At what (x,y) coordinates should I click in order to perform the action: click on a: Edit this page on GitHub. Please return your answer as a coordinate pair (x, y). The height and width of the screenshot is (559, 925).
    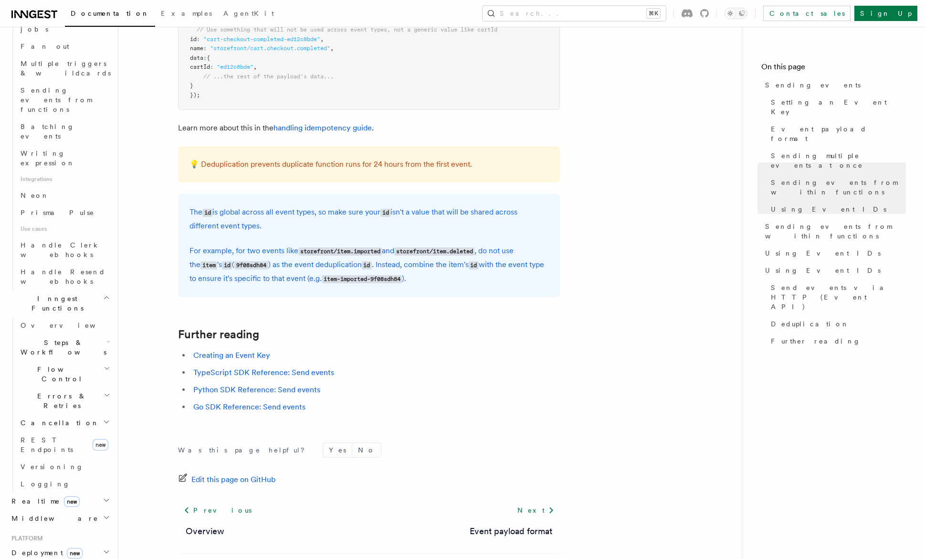
    Looking at the image, I should click on (227, 479).